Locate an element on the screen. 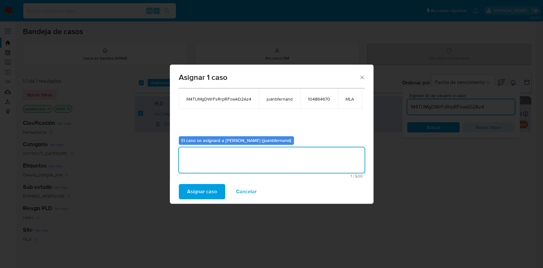 Image resolution: width=543 pixels, height=268 pixels. button: Asignar caso is located at coordinates (202, 192).